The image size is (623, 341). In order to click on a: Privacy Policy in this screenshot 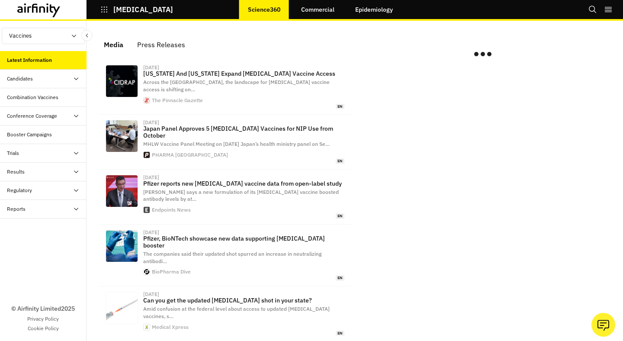, I will do `click(43, 319)`.